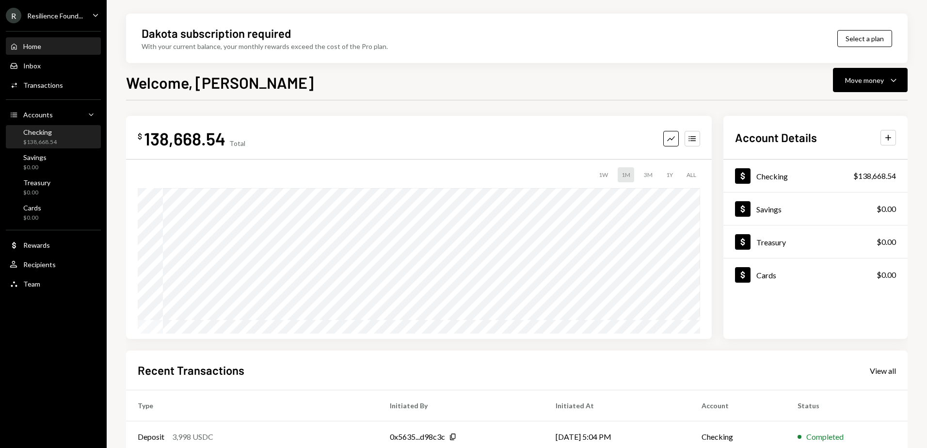  I want to click on a: Accounts, so click(53, 114).